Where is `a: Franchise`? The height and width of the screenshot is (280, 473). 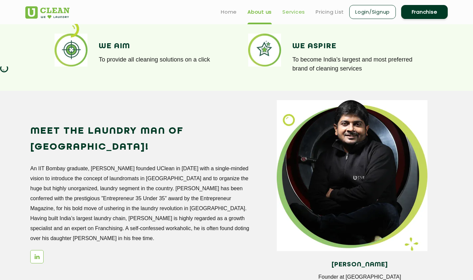 a: Franchise is located at coordinates (425, 12).